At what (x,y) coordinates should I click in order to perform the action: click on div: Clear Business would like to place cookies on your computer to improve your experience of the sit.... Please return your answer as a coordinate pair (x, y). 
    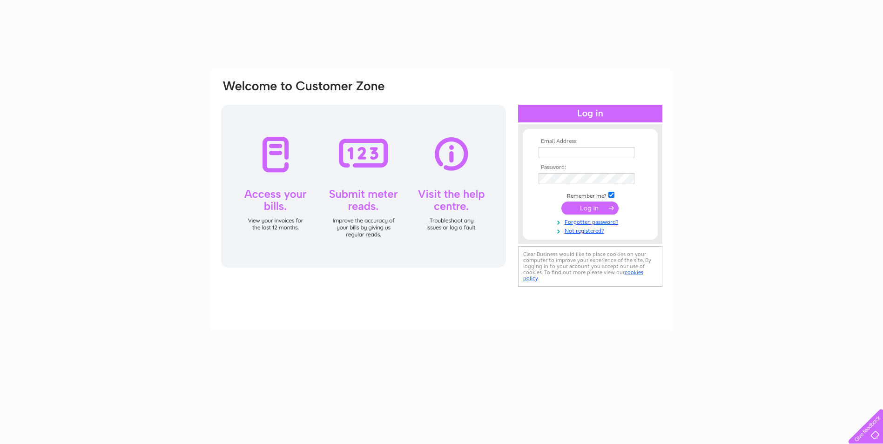
    Looking at the image, I should click on (590, 266).